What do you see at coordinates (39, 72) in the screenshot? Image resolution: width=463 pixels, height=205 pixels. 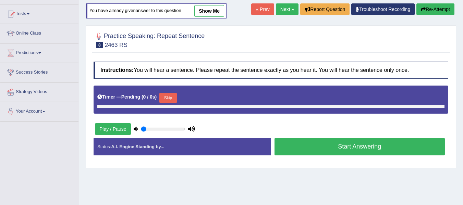 I see `a: Success Stories` at bounding box center [39, 72].